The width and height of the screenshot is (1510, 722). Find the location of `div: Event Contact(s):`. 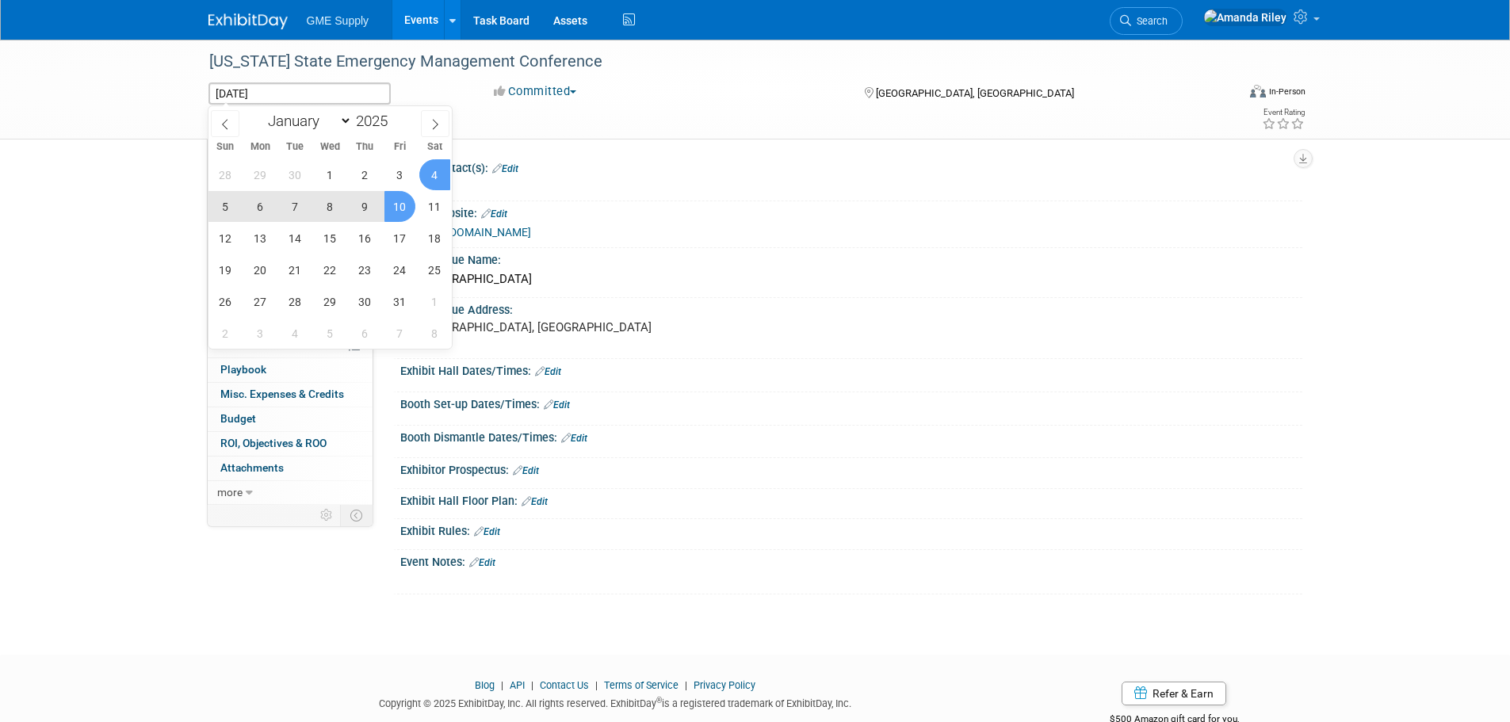

div: Event Contact(s): is located at coordinates (851, 166).